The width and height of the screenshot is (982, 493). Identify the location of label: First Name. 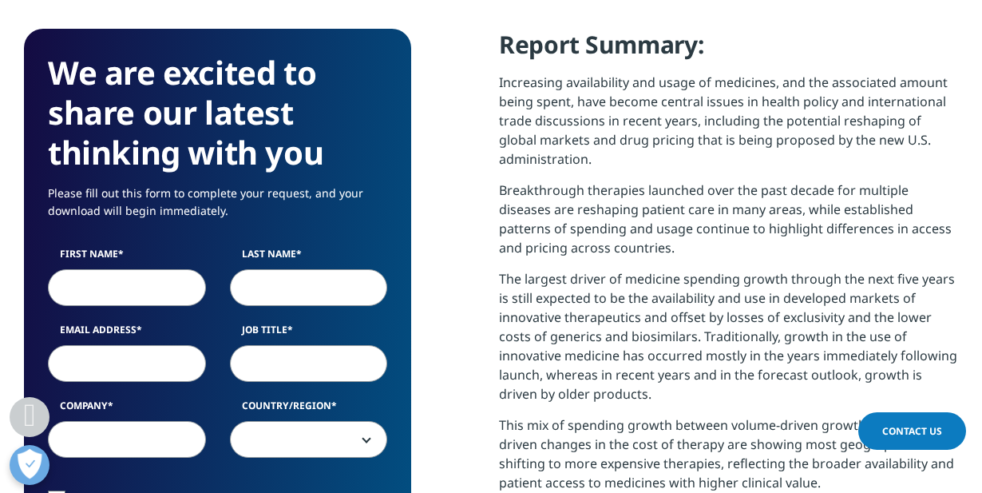
(127, 258).